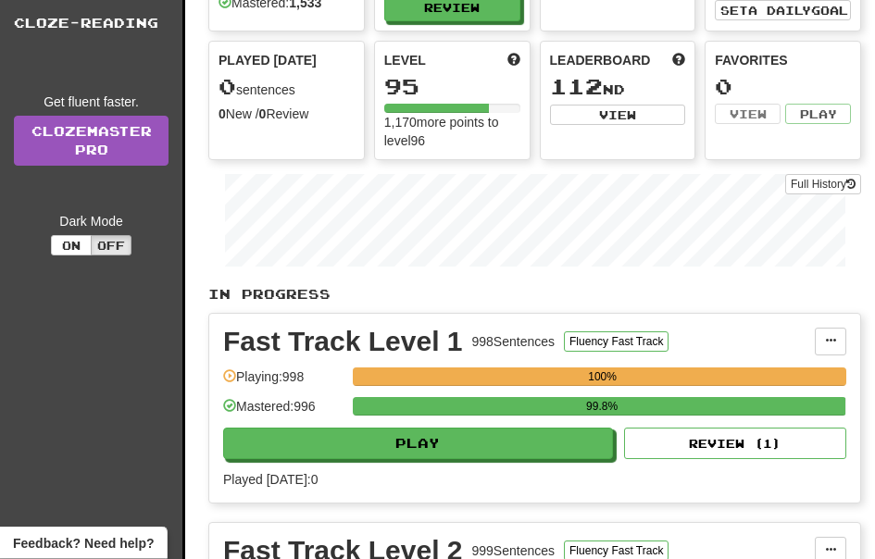  I want to click on div: Playing: 998, so click(283, 383).